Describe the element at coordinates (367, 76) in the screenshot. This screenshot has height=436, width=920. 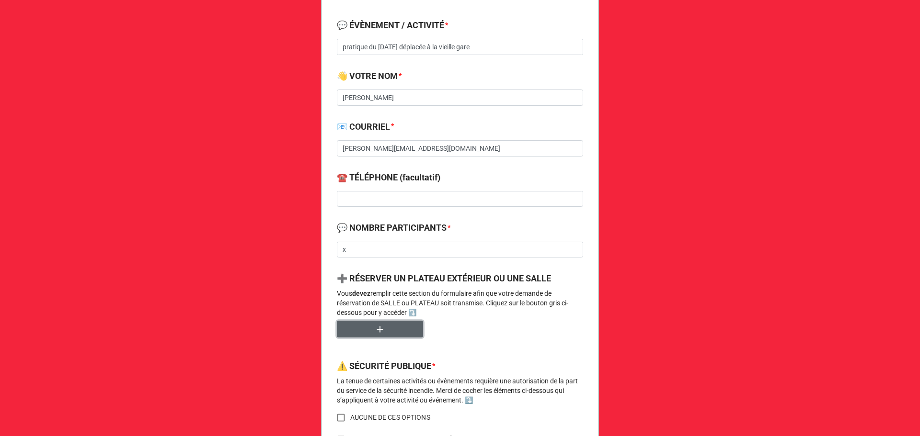
I see `label: 👋 VOTRE NOM` at that location.